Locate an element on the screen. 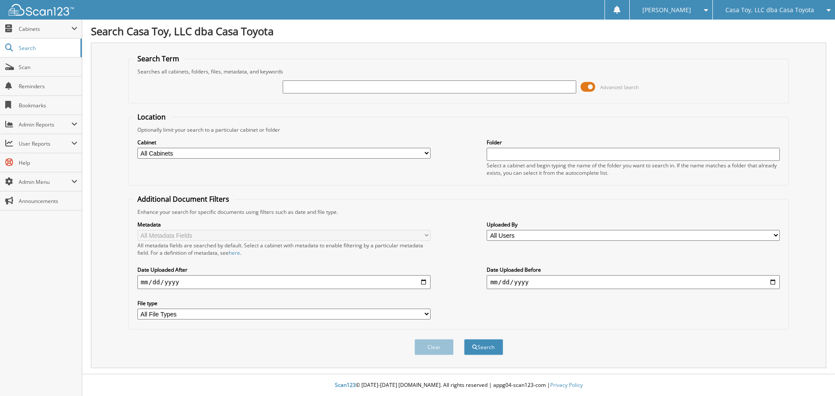 The image size is (835, 396). span: Help is located at coordinates (48, 163).